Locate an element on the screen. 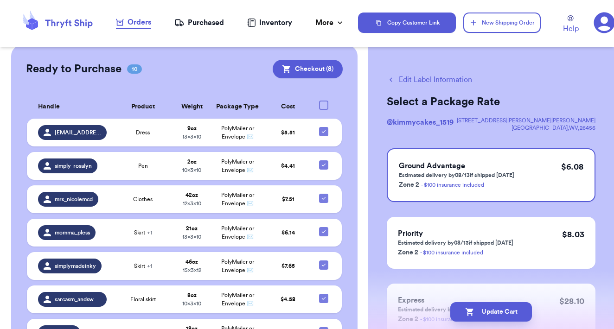 This screenshot has height=329, width=614. span: Dress is located at coordinates (143, 133).